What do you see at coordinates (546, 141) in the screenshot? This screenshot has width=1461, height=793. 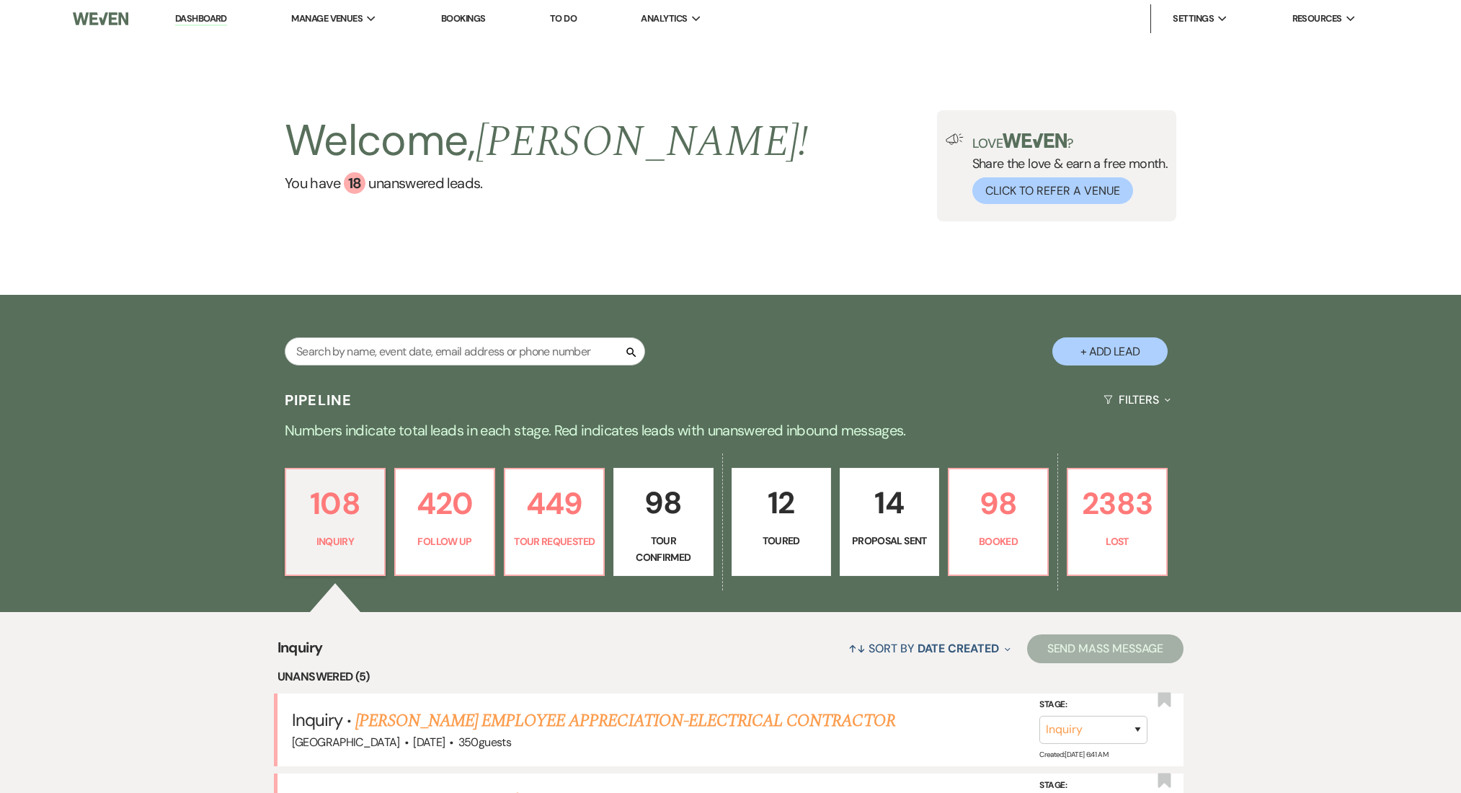 I see `h2: Welcome,` at bounding box center [546, 141].